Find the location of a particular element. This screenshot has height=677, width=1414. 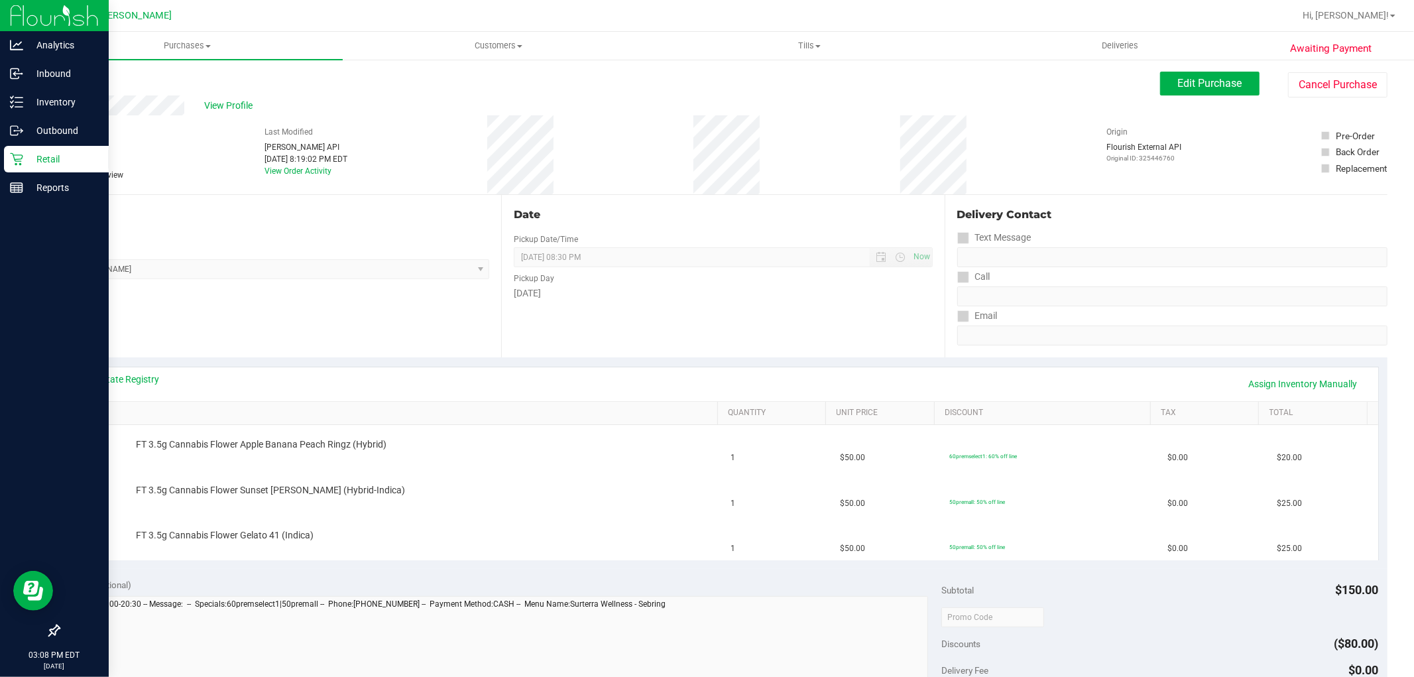

div: Date is located at coordinates (722, 215).